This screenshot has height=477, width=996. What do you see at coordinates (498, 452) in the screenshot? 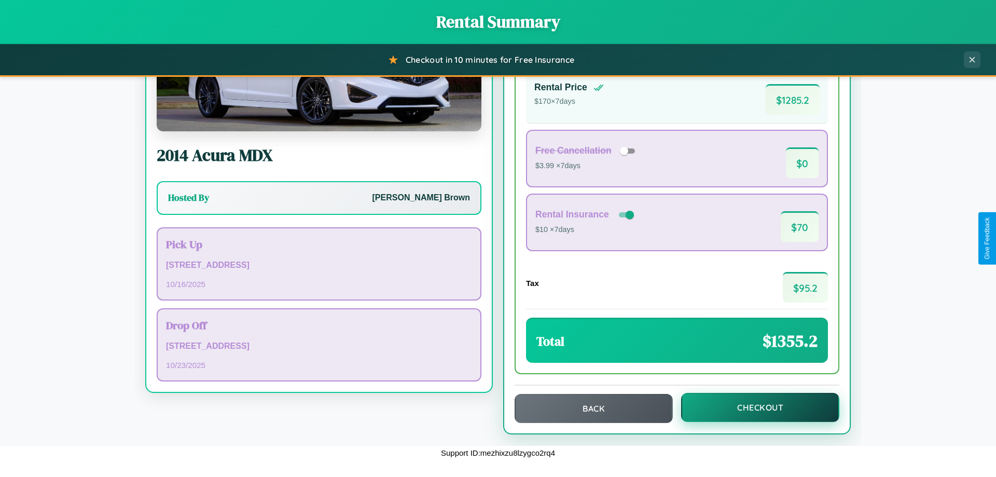
I see `p: Support ID: mezhixzu8lzygco2rq4` at bounding box center [498, 452].